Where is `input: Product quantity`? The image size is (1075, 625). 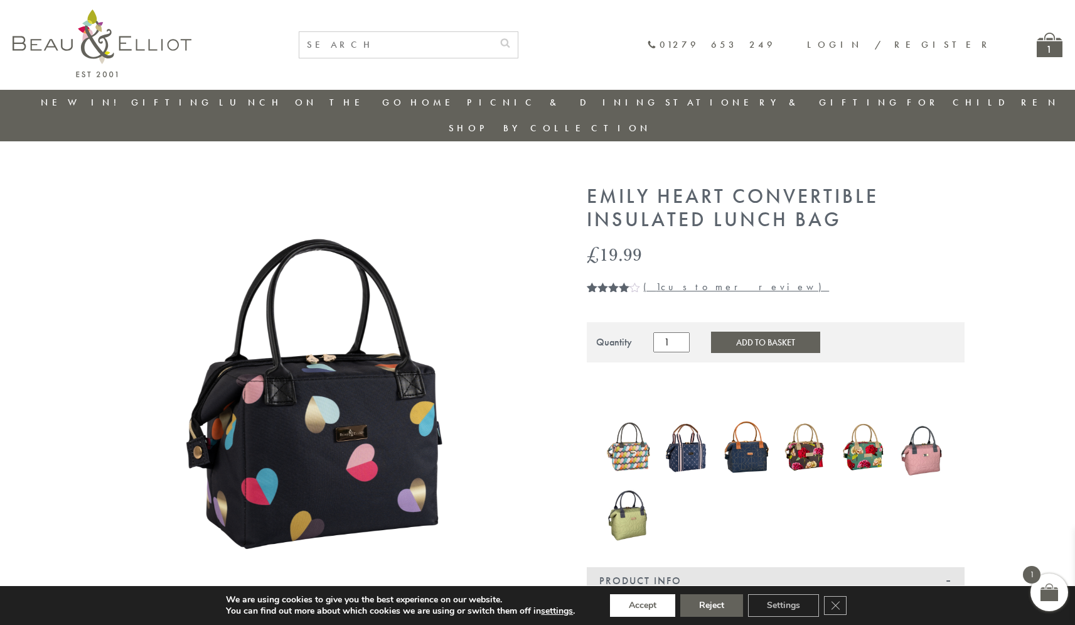 input: Product quantity is located at coordinates (672, 342).